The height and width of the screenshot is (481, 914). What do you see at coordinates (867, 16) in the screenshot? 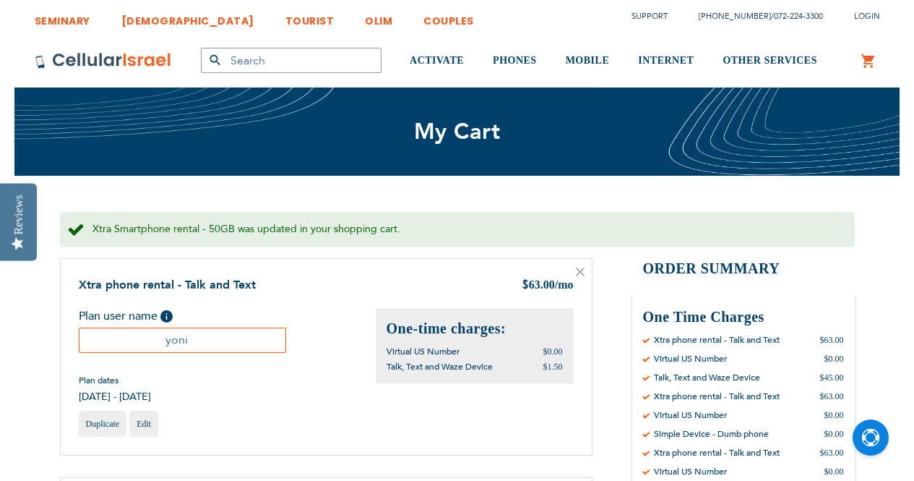
I see `span: Login` at bounding box center [867, 16].